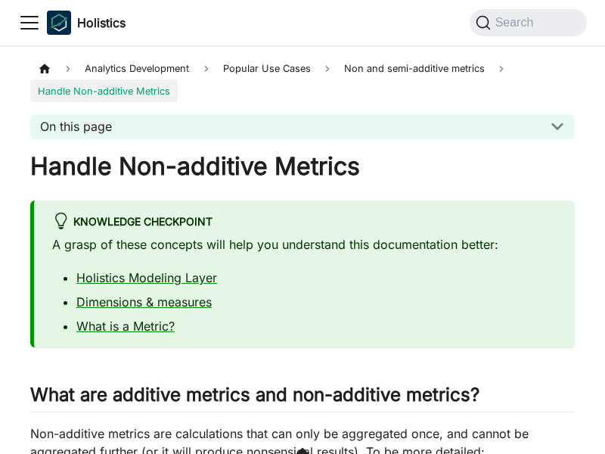 Image resolution: width=605 pixels, height=454 pixels. What do you see at coordinates (304, 244) in the screenshot?
I see `p: A grasp of these concepts will help you understand this documentation better:` at bounding box center [304, 244].